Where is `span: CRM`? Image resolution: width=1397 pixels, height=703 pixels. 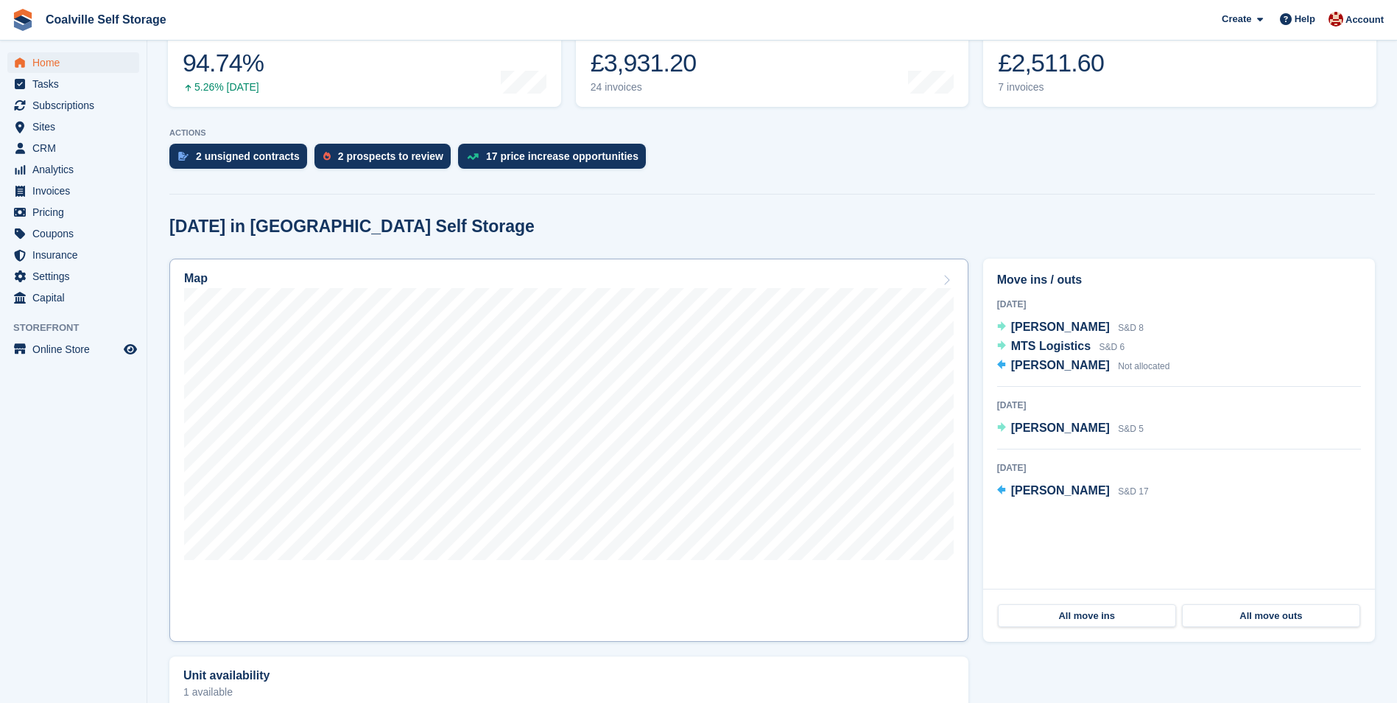
span: CRM is located at coordinates (77, 148).